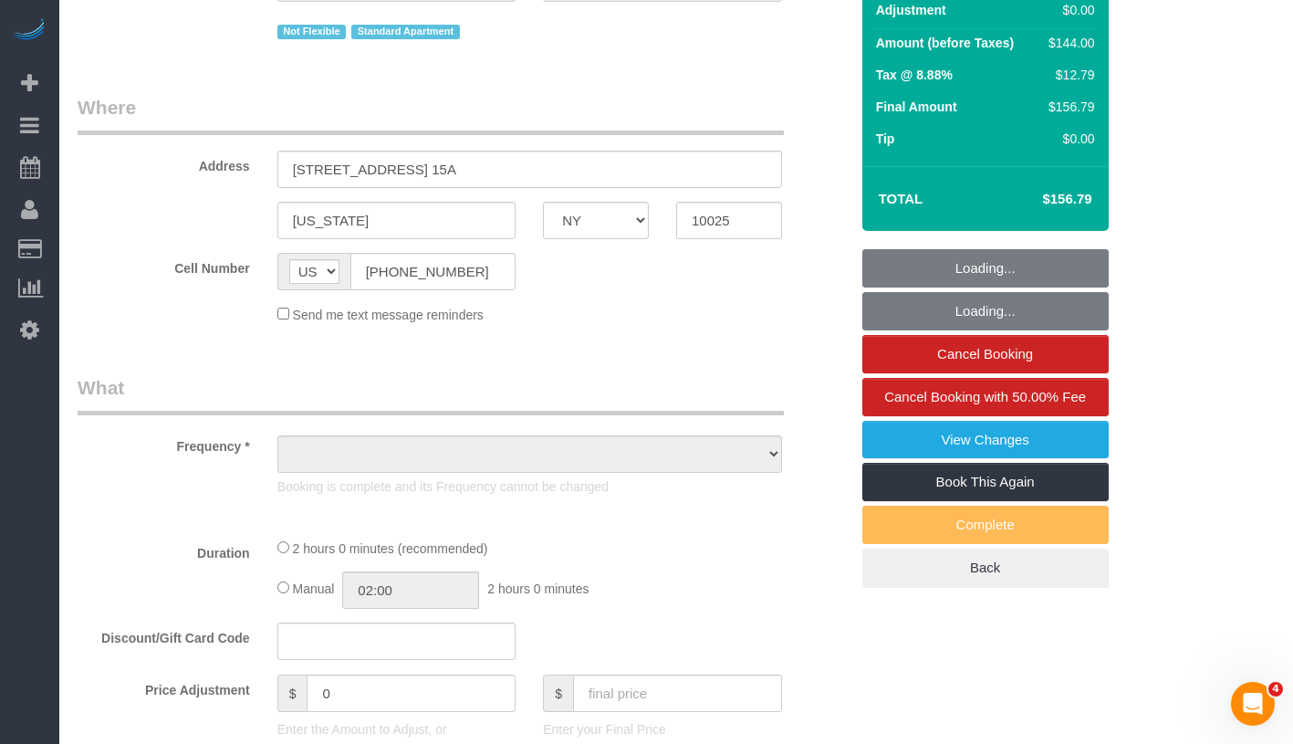 The width and height of the screenshot is (1293, 744). What do you see at coordinates (986, 440) in the screenshot?
I see `a: View Changes` at bounding box center [986, 440].